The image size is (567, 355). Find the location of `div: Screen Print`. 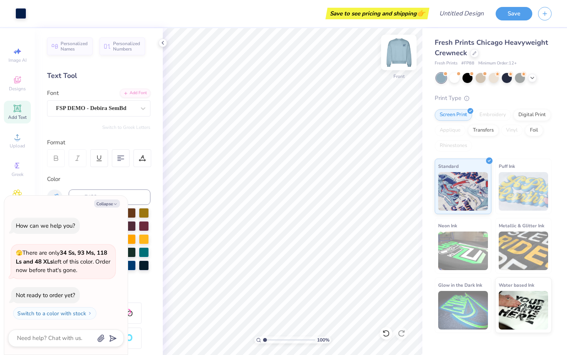

div: Screen Print is located at coordinates (453, 115).